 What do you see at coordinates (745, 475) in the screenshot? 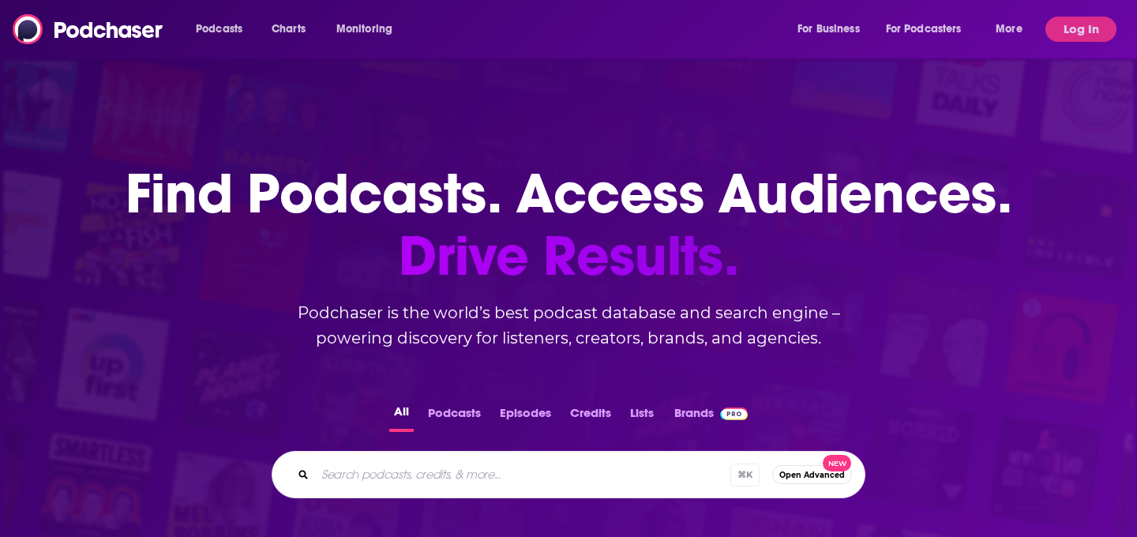
I see `span: ⌘ K` at bounding box center [745, 475].